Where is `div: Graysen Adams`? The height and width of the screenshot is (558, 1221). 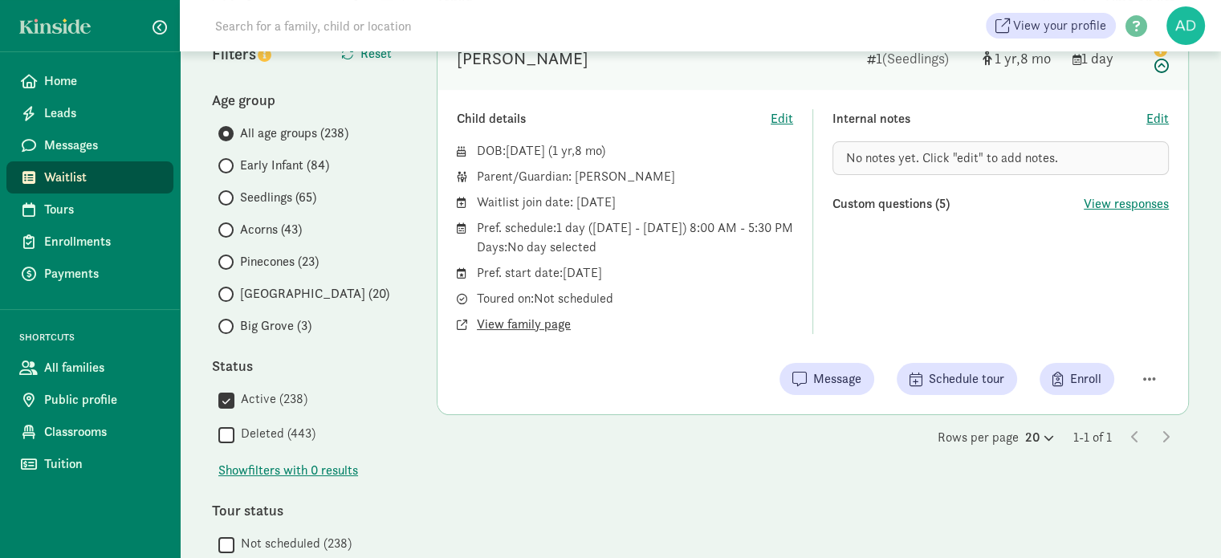 div: Graysen Adams is located at coordinates (523, 59).